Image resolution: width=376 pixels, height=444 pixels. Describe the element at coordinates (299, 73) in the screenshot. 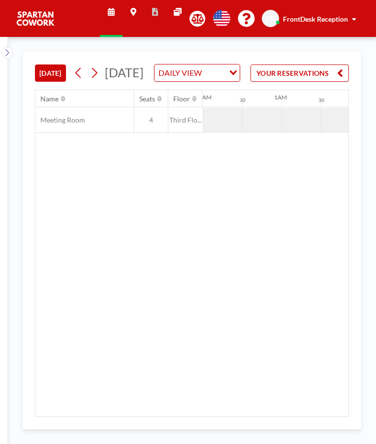

I see `button: YOUR RESERVATIONS` at that location.